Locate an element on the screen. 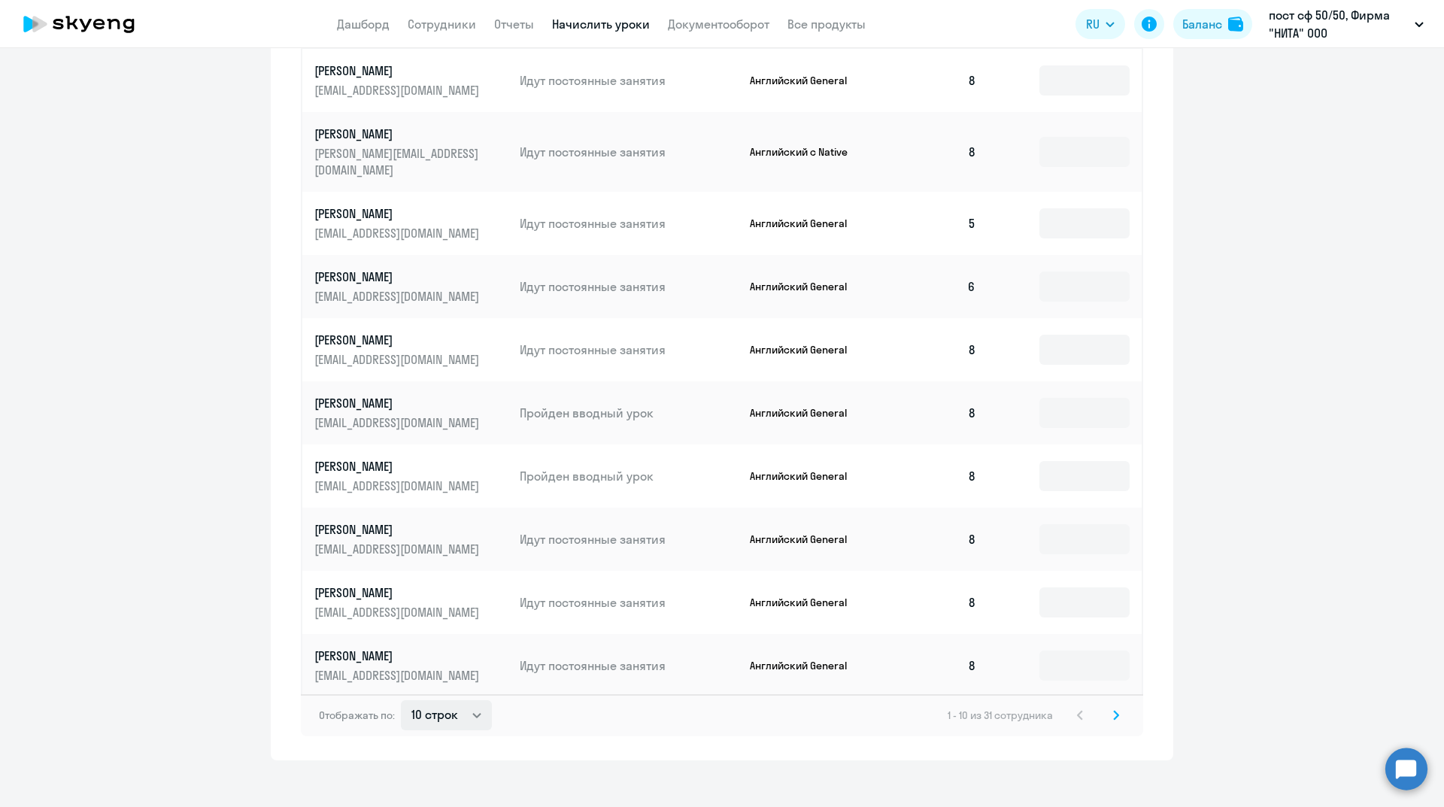 Image resolution: width=1444 pixels, height=807 pixels. a: Дашборд is located at coordinates (363, 24).